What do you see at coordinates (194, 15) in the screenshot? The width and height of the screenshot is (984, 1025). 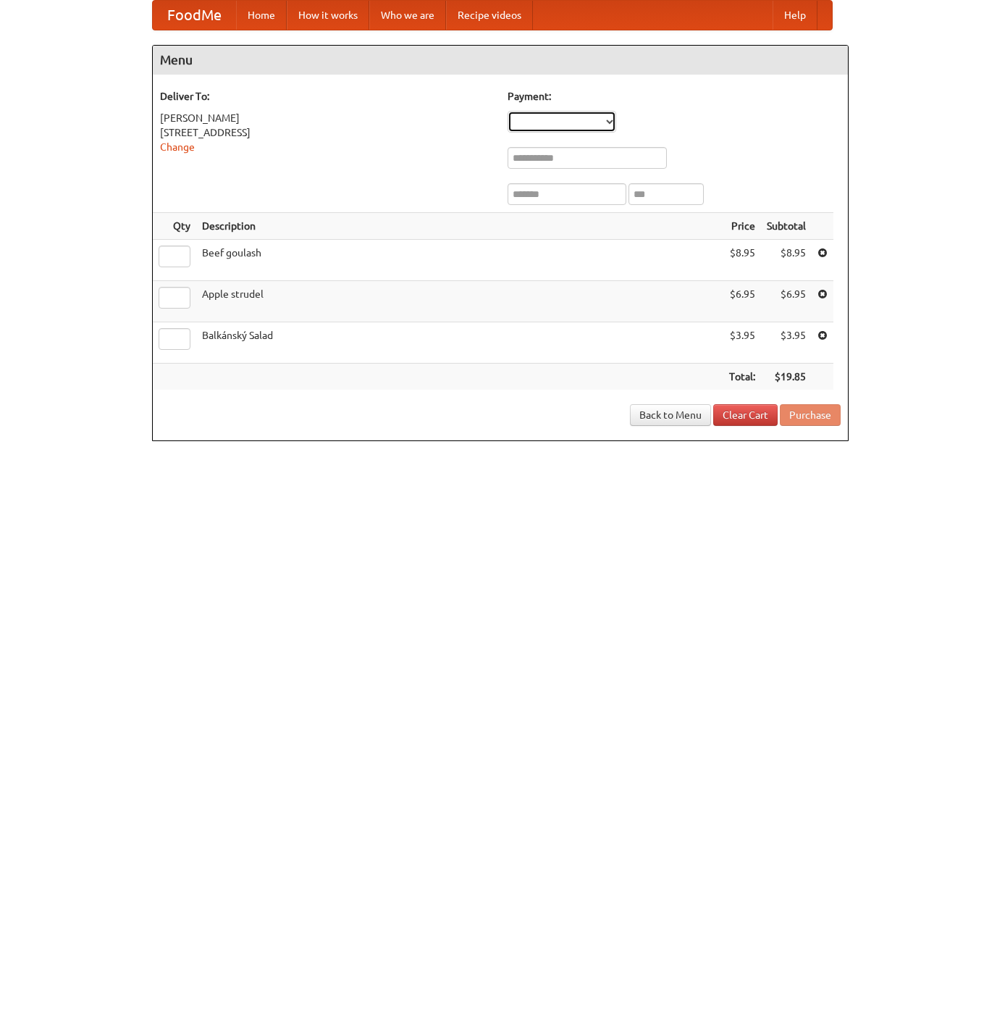 I see `a: FoodMe` at bounding box center [194, 15].